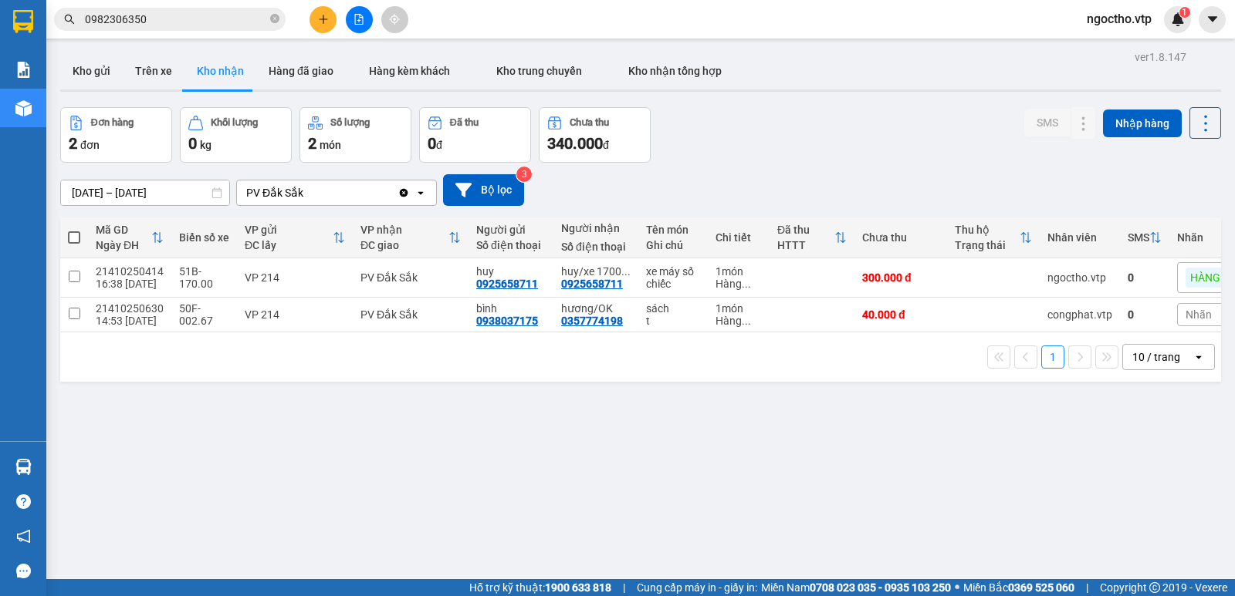 This screenshot has height=596, width=1235. Describe the element at coordinates (987, 230) in the screenshot. I see `div: Thu hộ` at that location.